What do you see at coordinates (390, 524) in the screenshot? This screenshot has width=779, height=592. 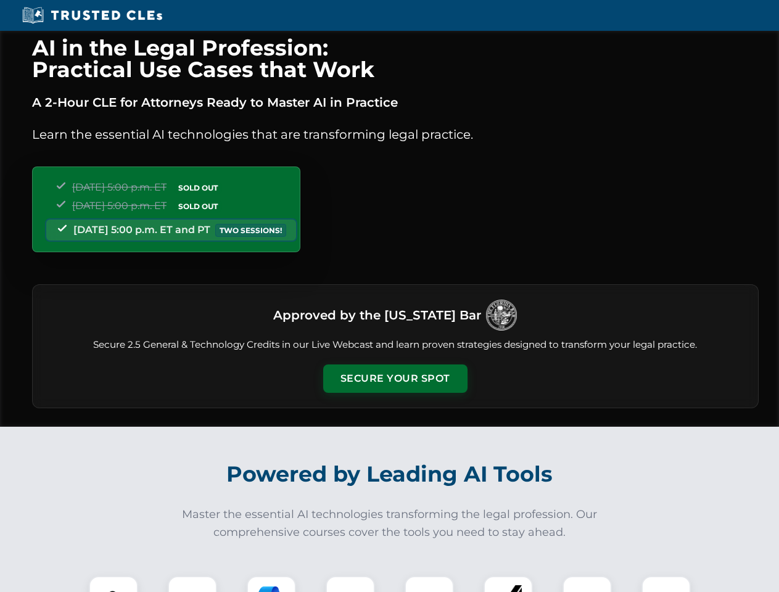 I see `p: Master the essential AI technologies transforming the legal profession. Our comprehensive courses...` at bounding box center [390, 524].